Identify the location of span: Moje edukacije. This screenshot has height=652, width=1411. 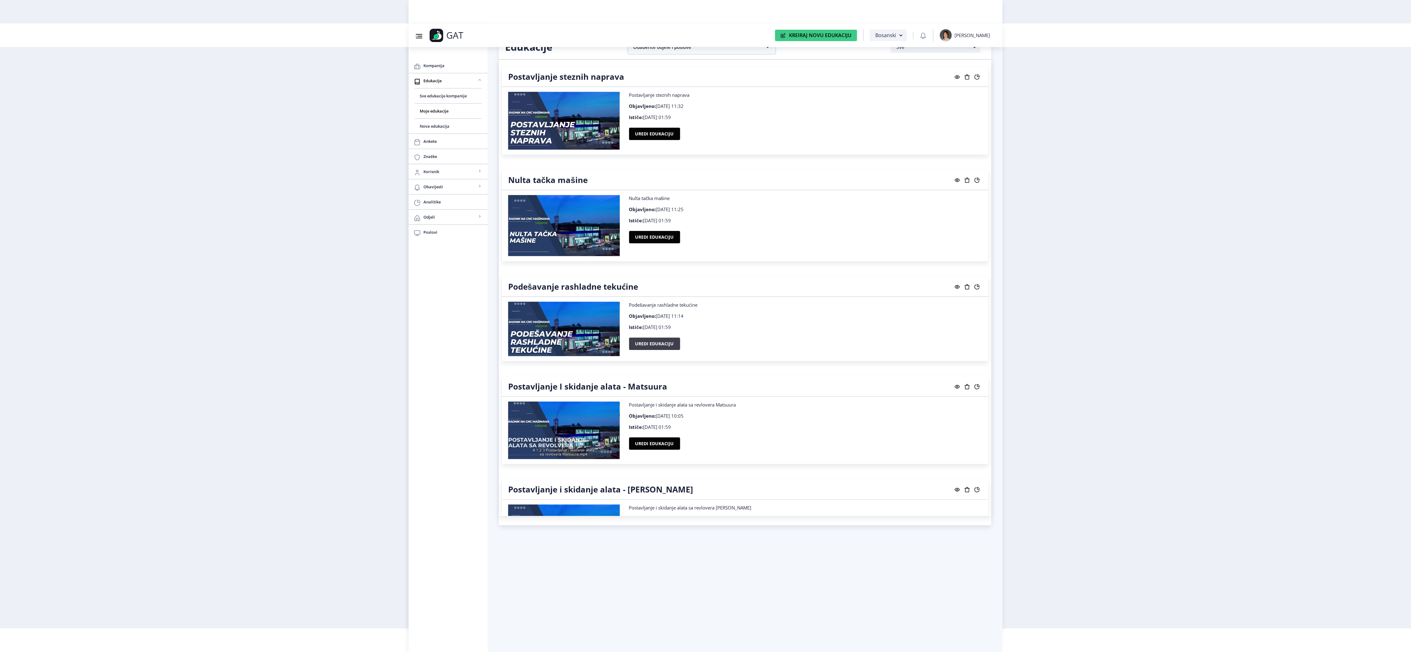
(448, 111).